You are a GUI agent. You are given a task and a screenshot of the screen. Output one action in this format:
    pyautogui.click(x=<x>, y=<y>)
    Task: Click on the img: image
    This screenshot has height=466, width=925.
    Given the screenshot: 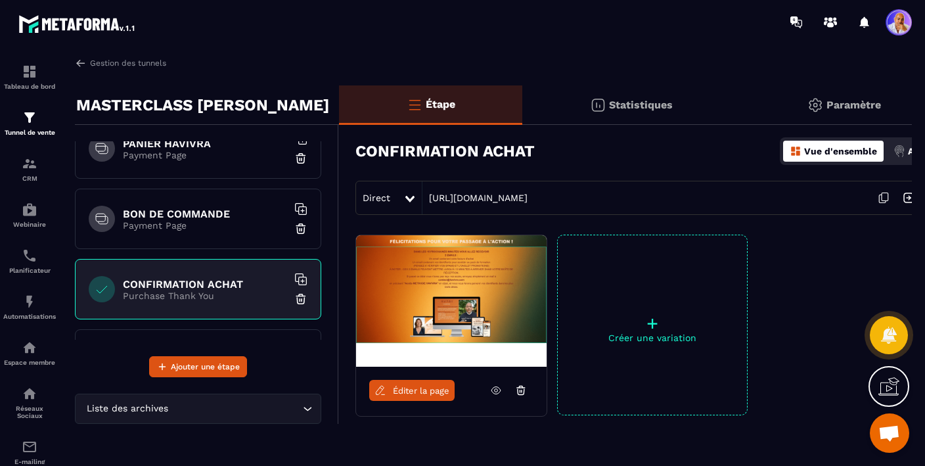 What is the action you would take?
    pyautogui.click(x=451, y=301)
    